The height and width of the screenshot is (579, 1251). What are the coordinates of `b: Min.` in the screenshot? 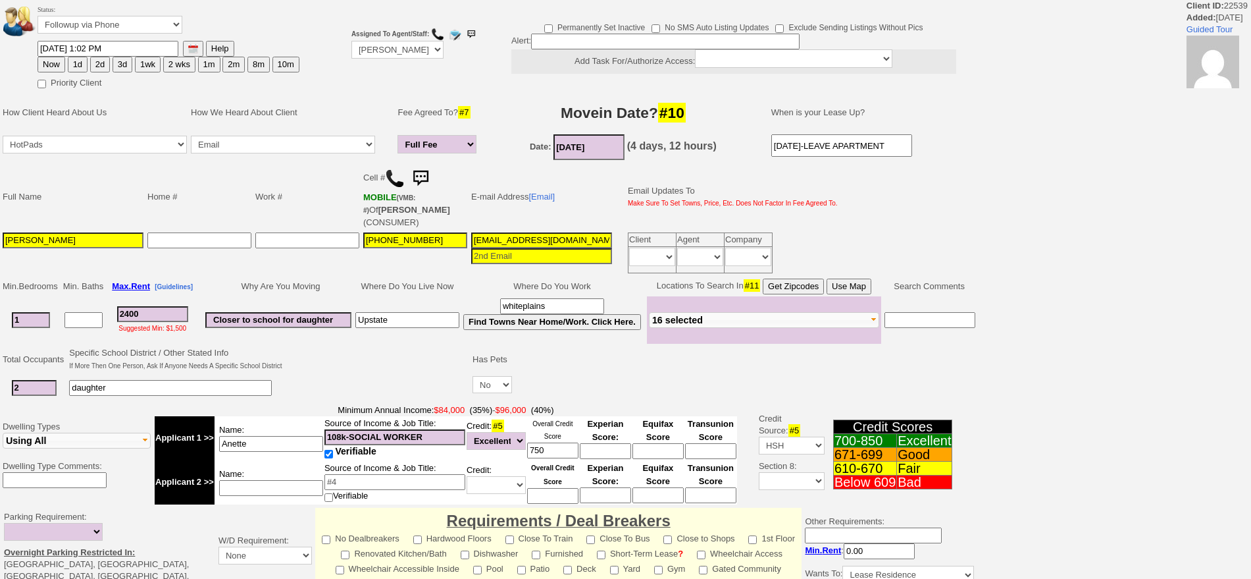 It's located at (823, 550).